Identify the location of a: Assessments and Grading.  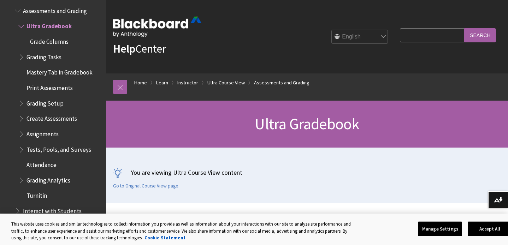
(282, 83).